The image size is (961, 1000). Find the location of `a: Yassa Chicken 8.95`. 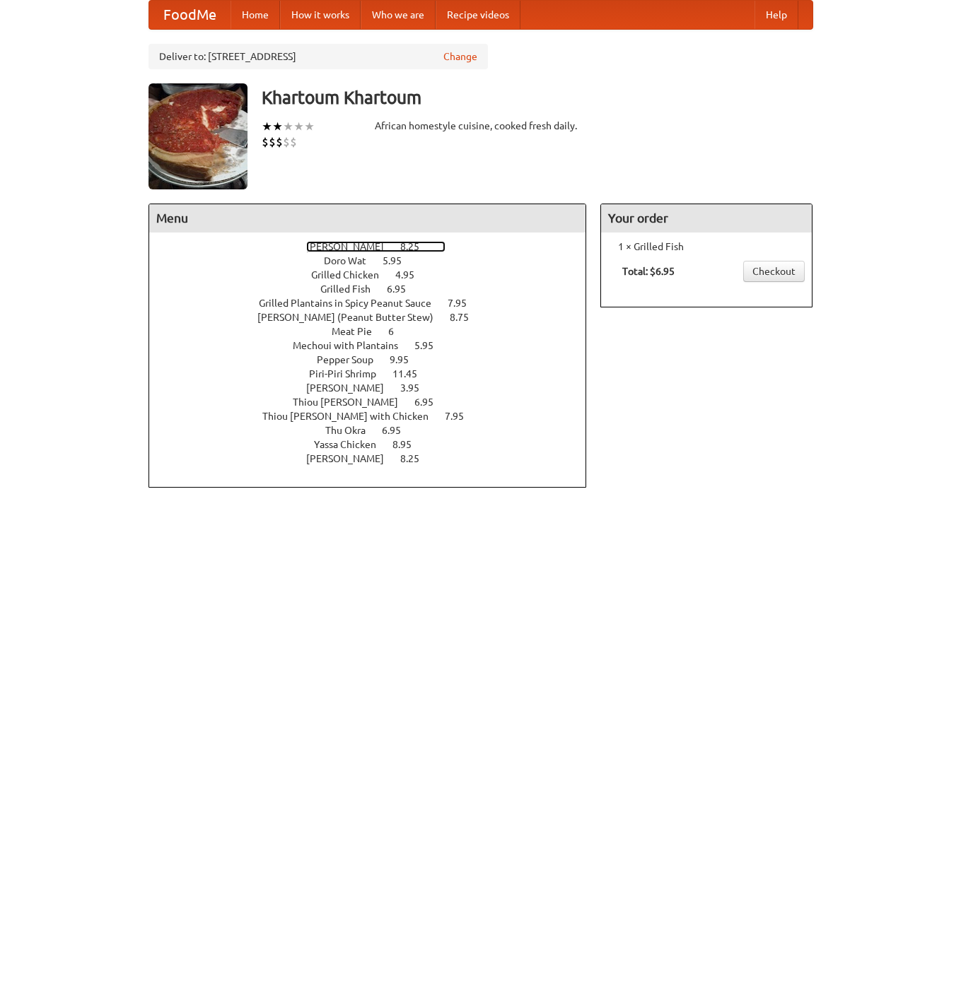

a: Yassa Chicken 8.95 is located at coordinates (375, 445).